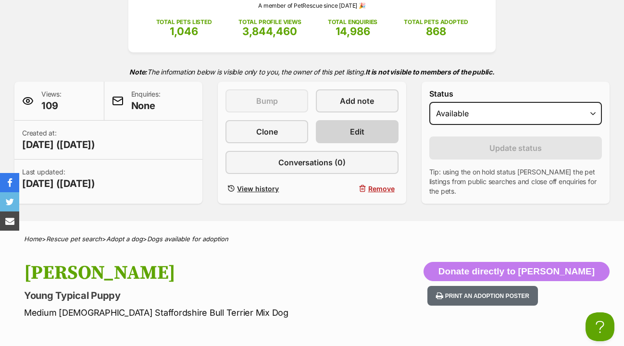  I want to click on p: Created at:, so click(59, 140).